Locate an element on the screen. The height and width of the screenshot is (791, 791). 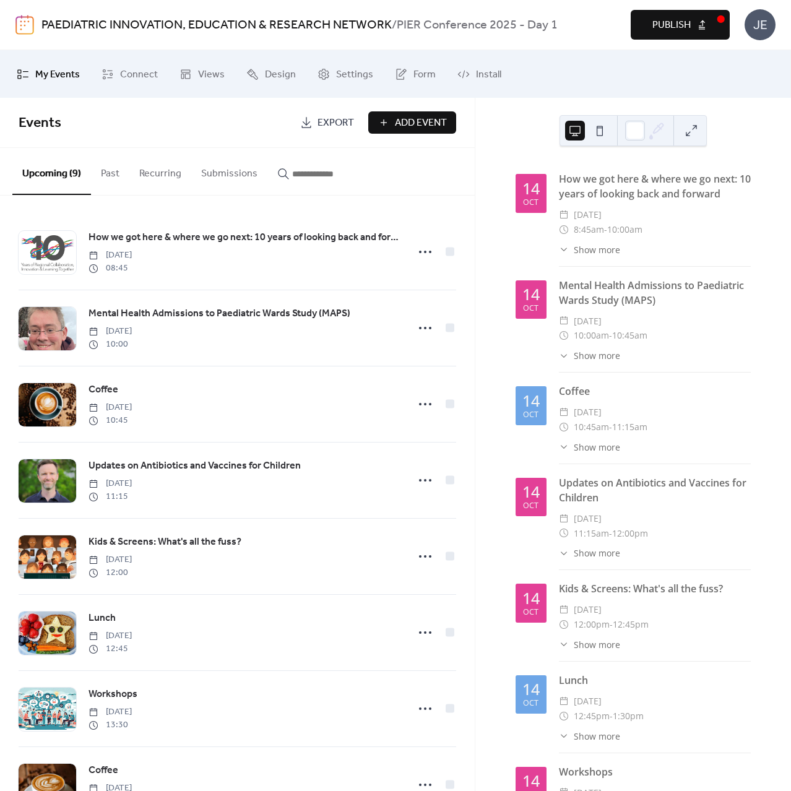
span: Mental Health Admissions to Paediatric Wards Study (MAPS) is located at coordinates (219, 314).